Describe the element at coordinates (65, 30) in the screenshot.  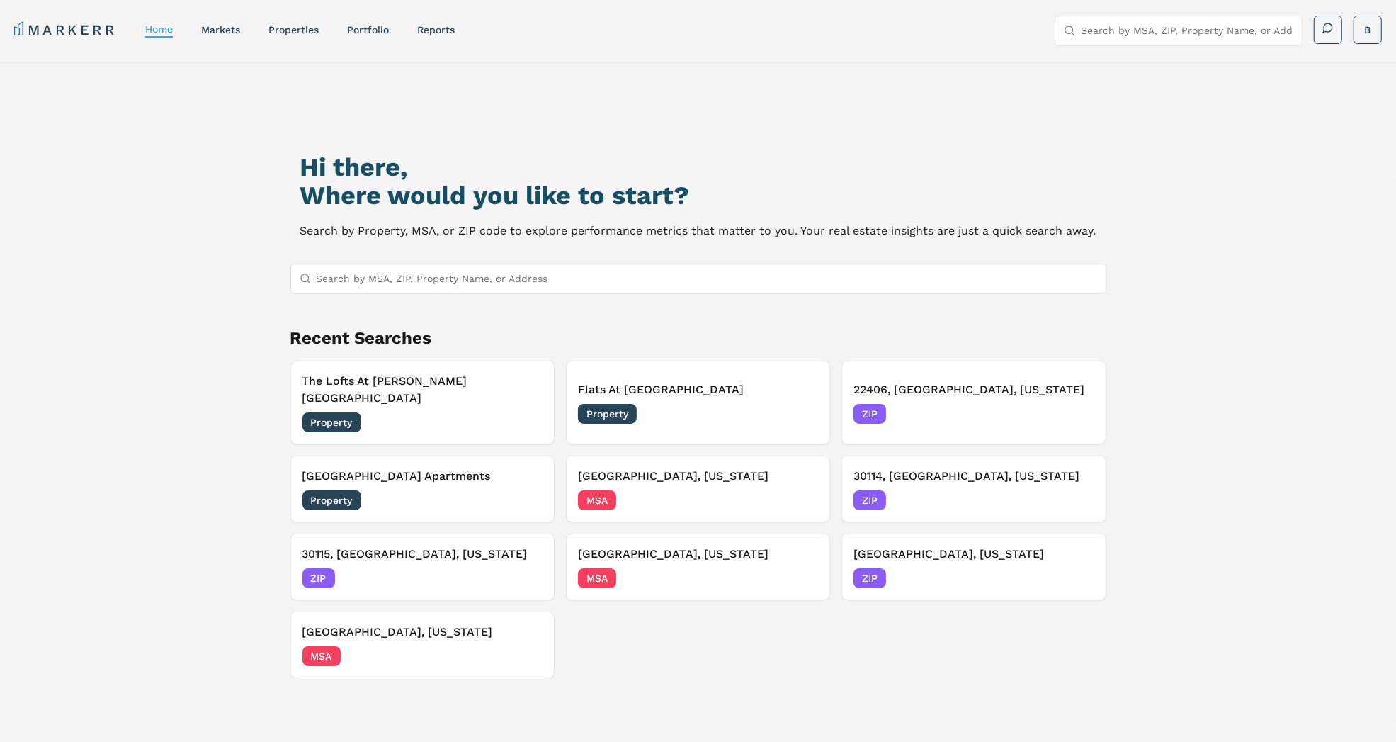
I see `a: MARKERR` at that location.